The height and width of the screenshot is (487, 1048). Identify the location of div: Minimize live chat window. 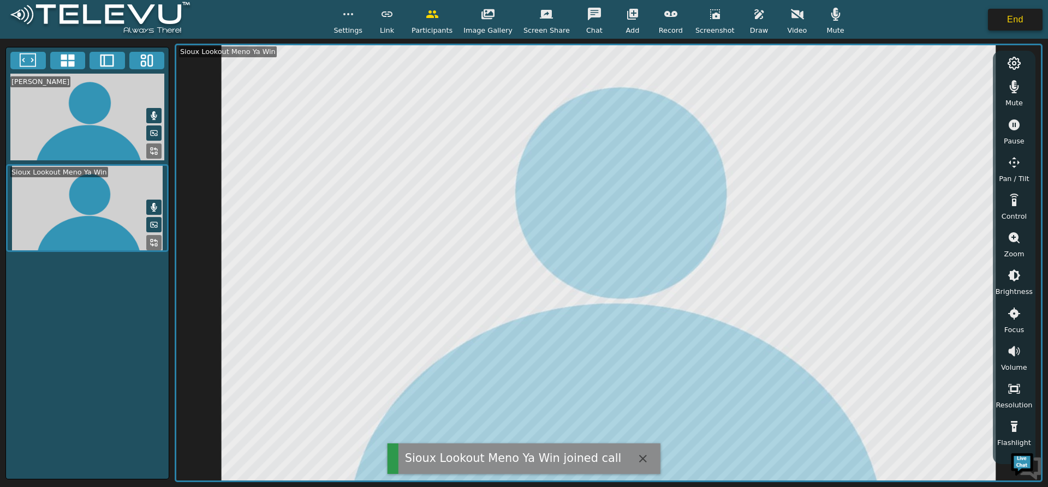
(192, 19).